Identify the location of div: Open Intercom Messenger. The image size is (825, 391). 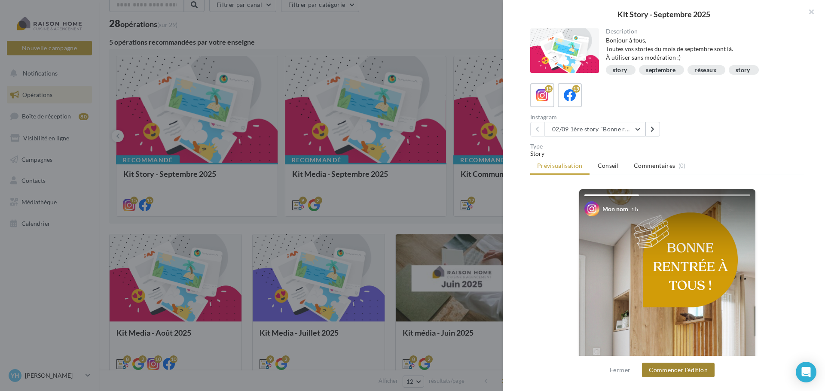
(806, 373).